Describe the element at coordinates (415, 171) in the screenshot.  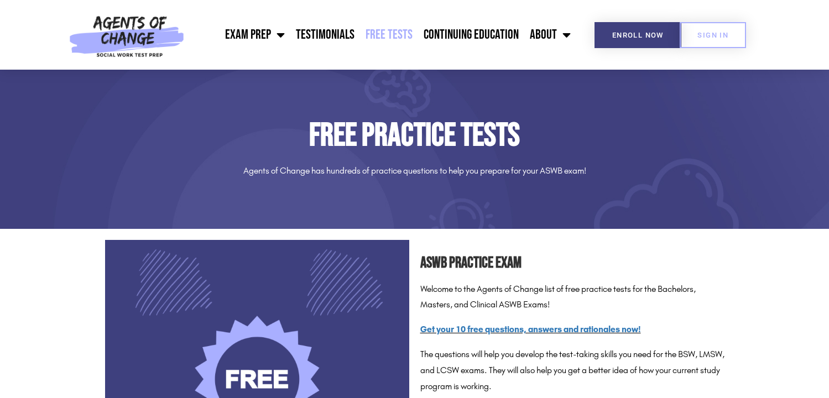
I see `p: Agents of Change has hundreds of practice questions to help you prepare for your ASWB exam!` at that location.